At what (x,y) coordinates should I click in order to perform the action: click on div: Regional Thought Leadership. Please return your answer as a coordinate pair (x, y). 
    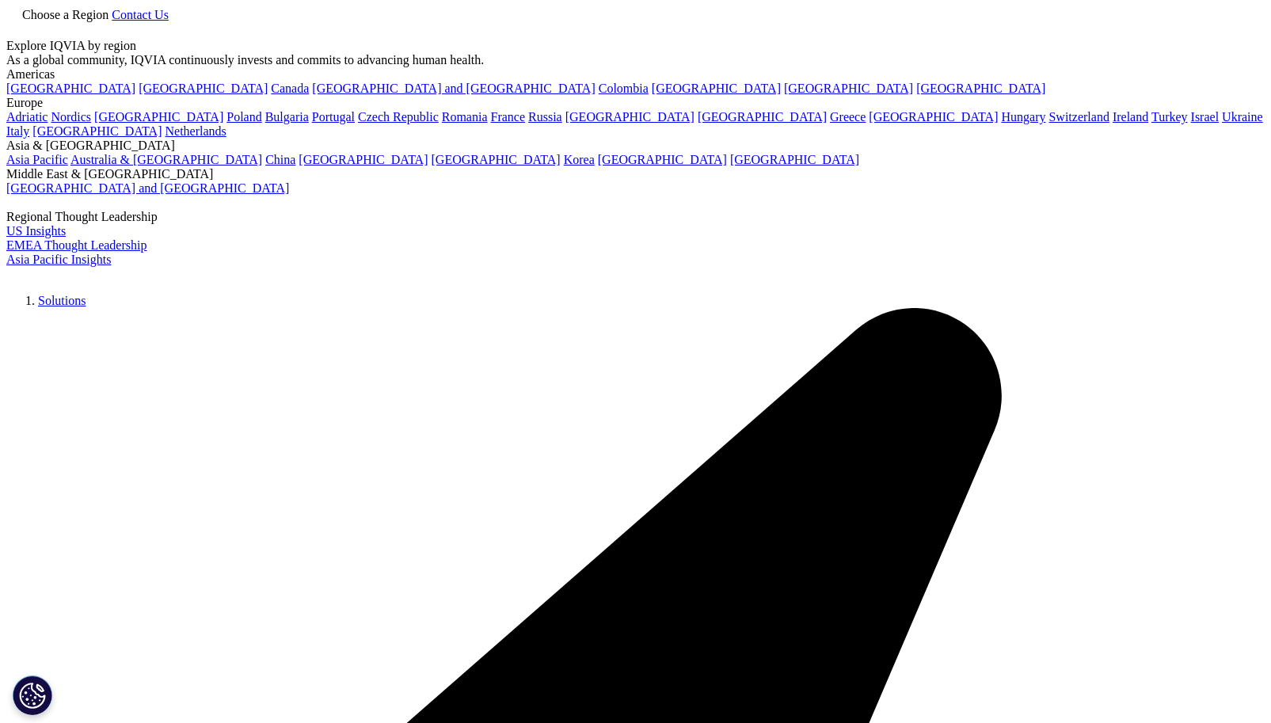
    Looking at the image, I should click on (635, 217).